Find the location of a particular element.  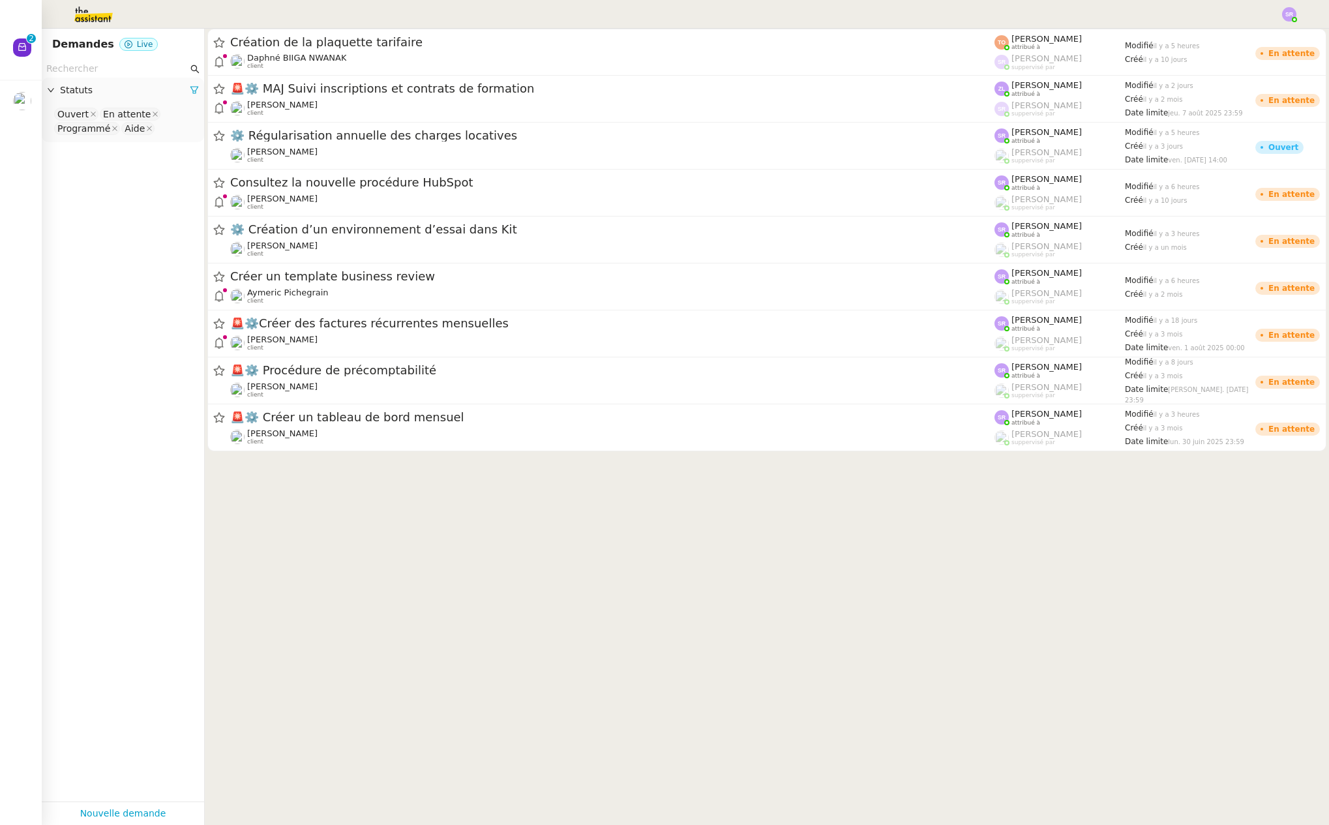

span: ⚙️ Régularisation annuelle des charges locatives is located at coordinates (612, 136).